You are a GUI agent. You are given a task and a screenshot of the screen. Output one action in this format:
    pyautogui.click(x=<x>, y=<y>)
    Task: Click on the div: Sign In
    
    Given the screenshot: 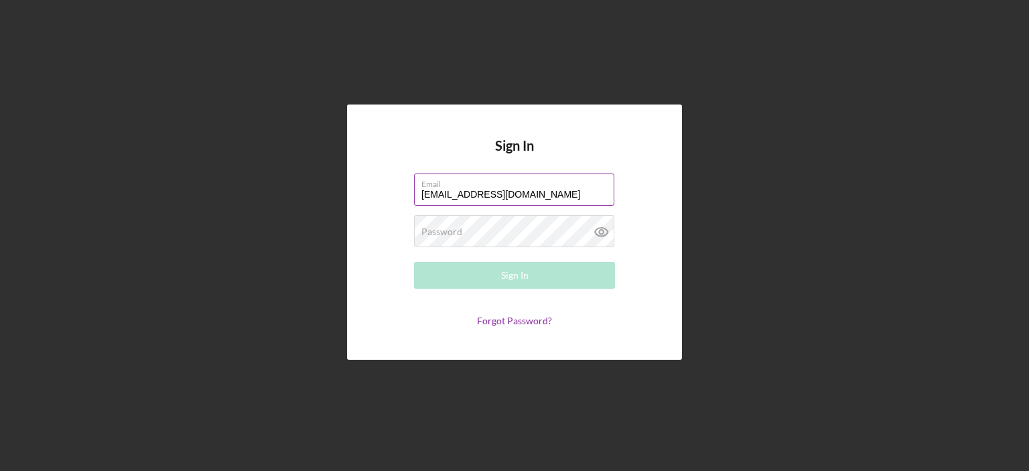 What is the action you would take?
    pyautogui.click(x=515, y=275)
    